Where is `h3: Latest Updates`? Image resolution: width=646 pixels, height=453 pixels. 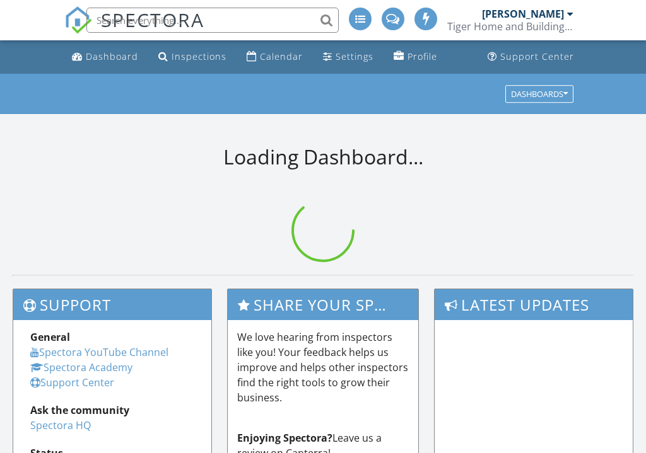 h3: Latest Updates is located at coordinates (533, 305).